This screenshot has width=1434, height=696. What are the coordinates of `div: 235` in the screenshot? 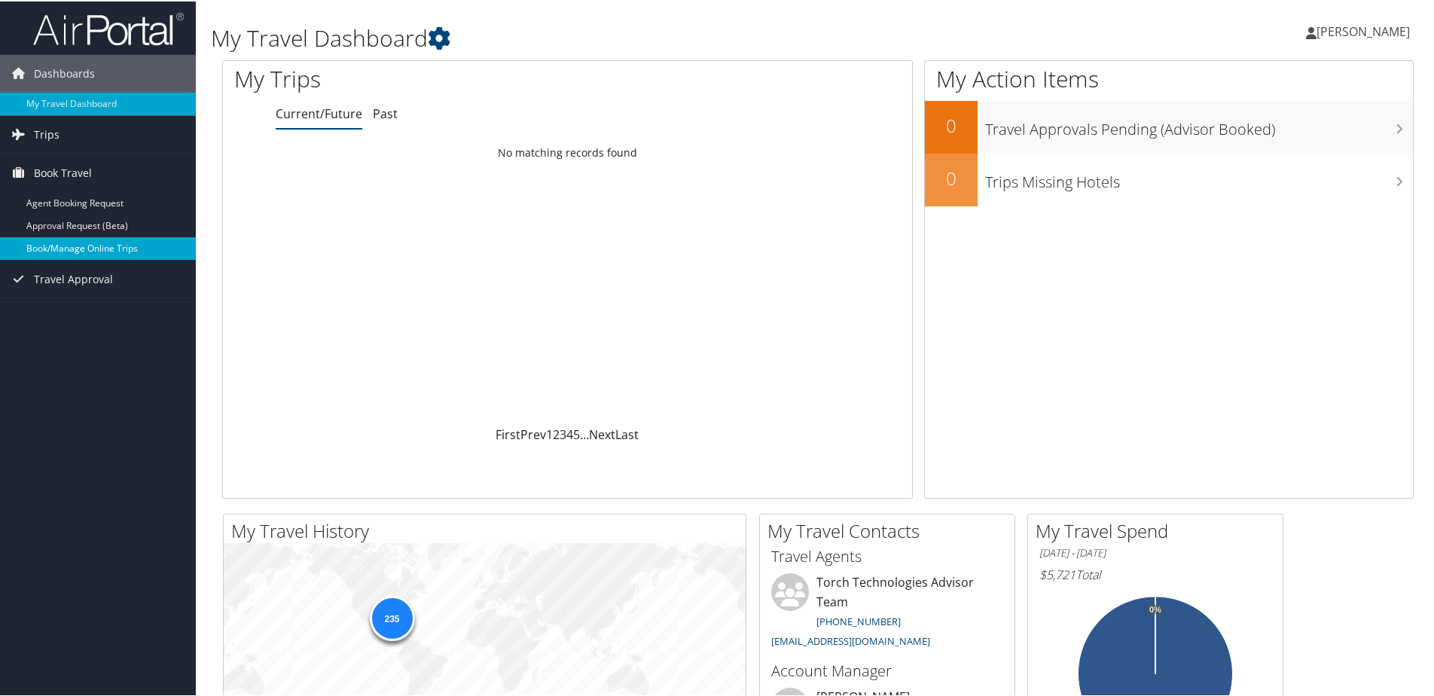 It's located at (392, 616).